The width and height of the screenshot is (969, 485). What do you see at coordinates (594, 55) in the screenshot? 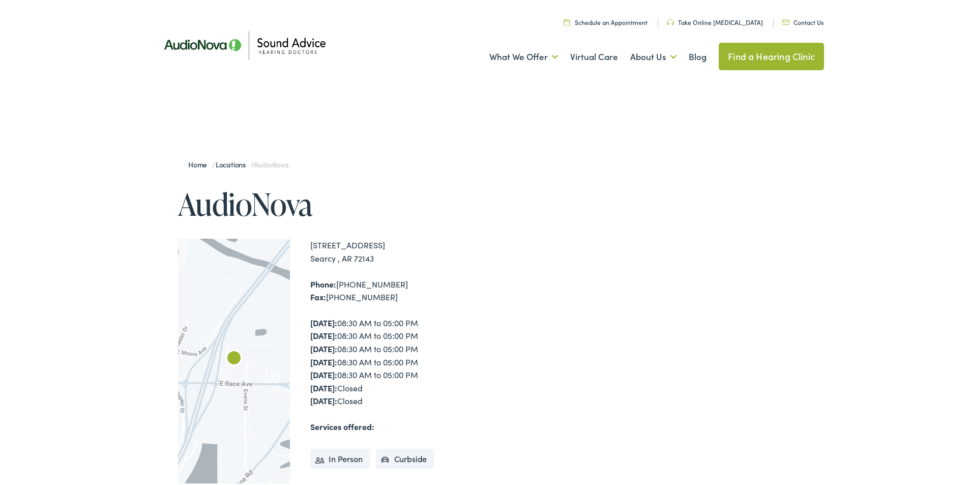
I see `a: Virtual Care` at bounding box center [594, 55].